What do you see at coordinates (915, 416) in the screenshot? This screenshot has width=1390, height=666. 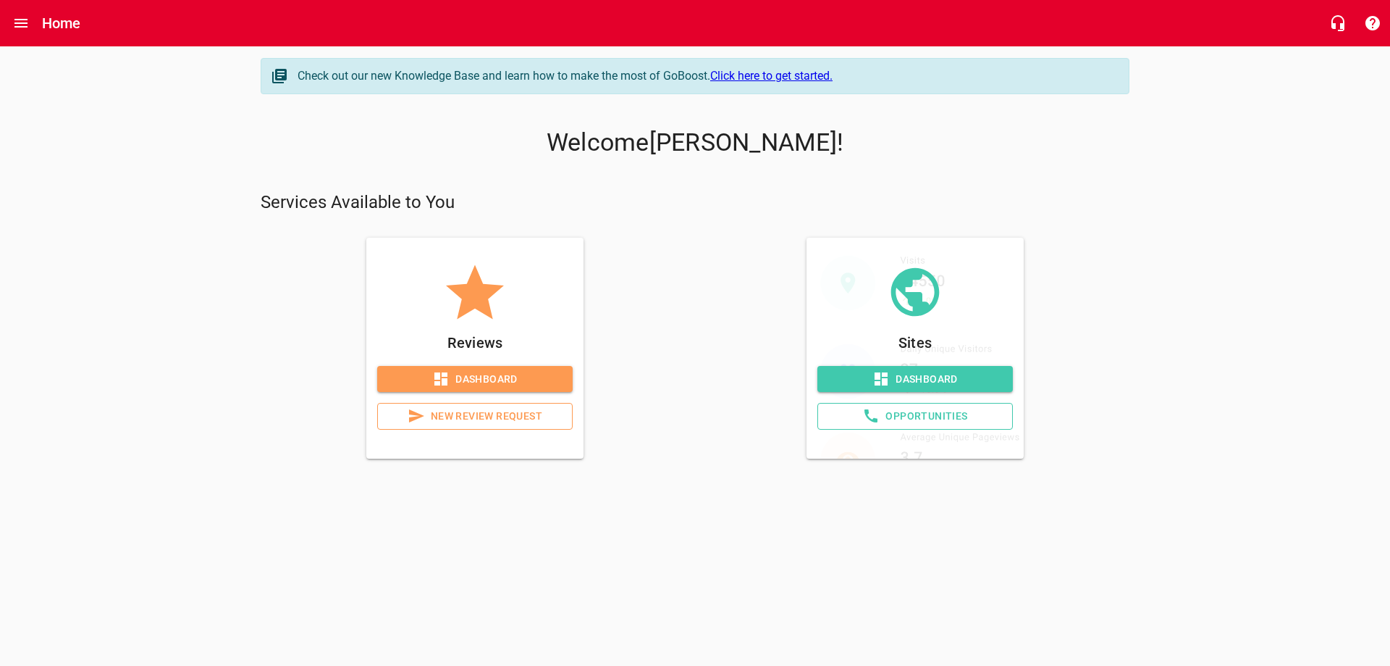 I see `a: Opportunities` at bounding box center [915, 416].